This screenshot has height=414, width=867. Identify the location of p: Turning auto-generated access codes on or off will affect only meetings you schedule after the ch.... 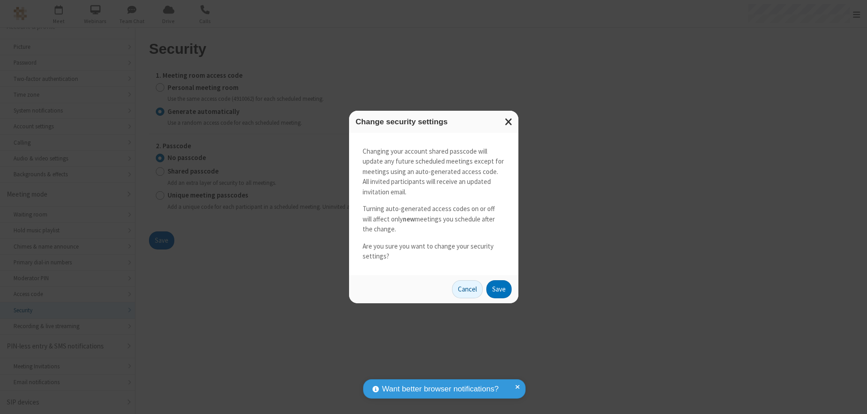
(433, 219).